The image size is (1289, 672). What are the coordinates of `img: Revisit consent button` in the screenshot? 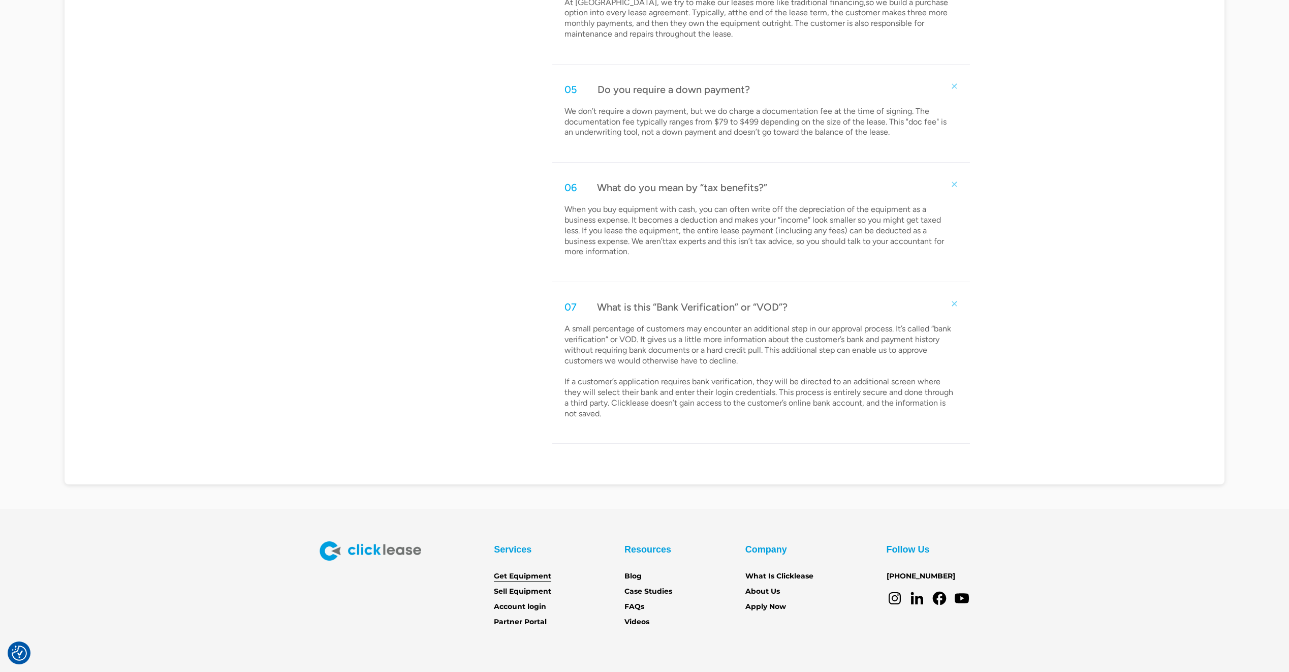 It's located at (19, 653).